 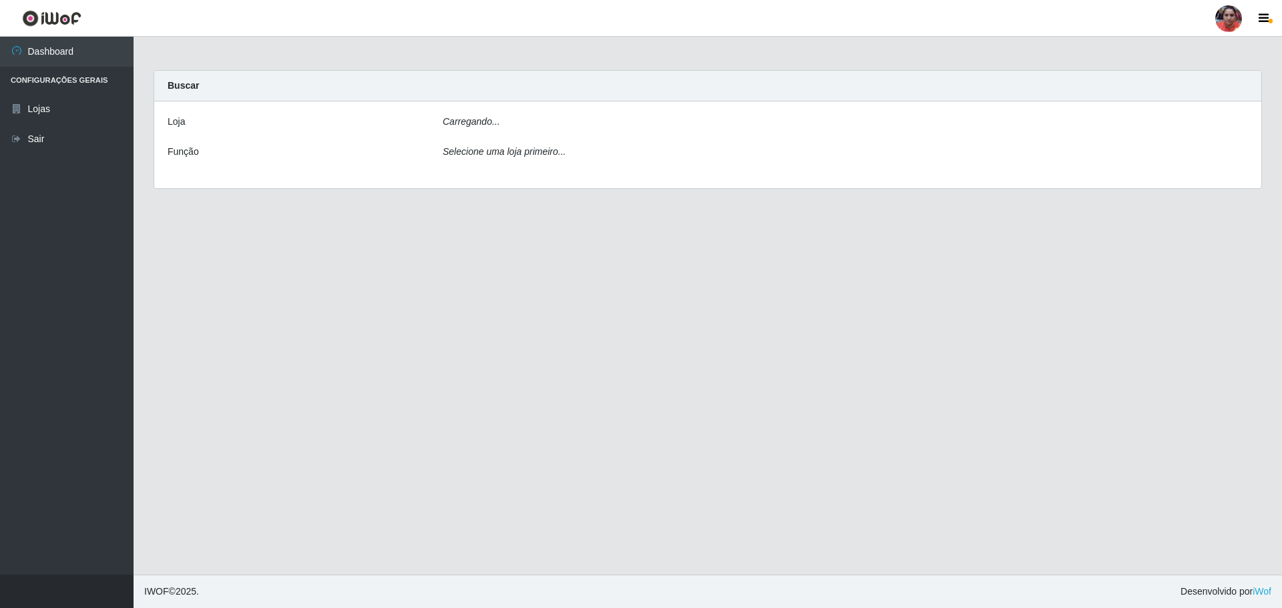 What do you see at coordinates (183, 152) in the screenshot?
I see `label: Função` at bounding box center [183, 152].